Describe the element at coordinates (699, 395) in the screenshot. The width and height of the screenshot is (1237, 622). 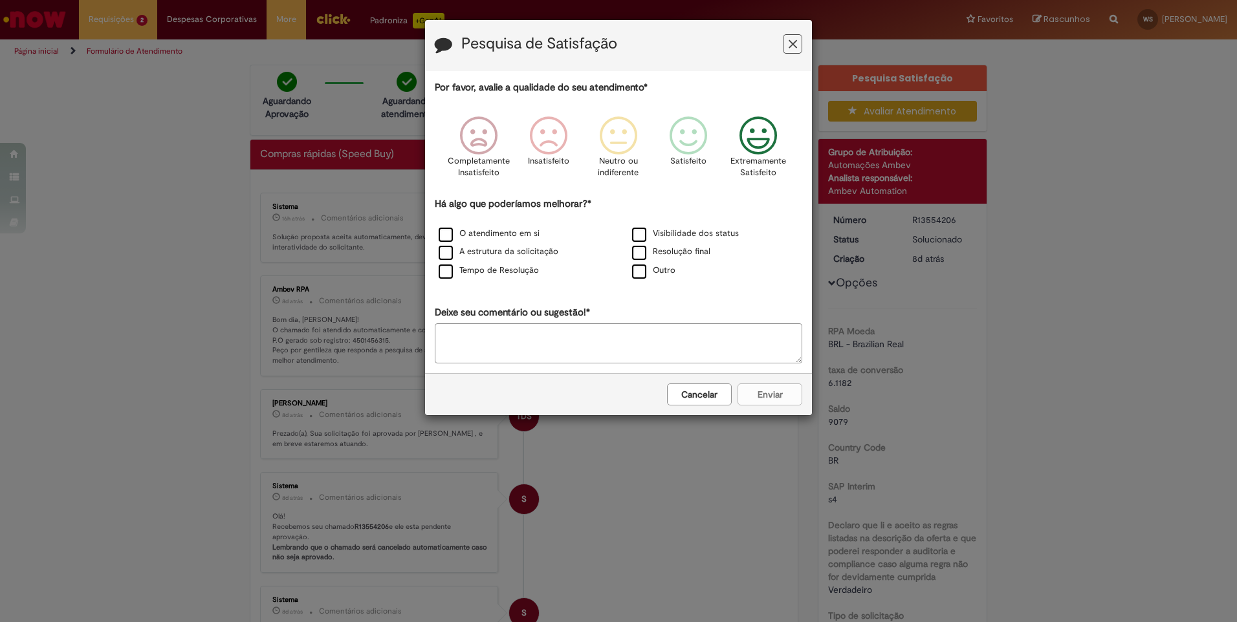
I see `button: Cancelar` at that location.